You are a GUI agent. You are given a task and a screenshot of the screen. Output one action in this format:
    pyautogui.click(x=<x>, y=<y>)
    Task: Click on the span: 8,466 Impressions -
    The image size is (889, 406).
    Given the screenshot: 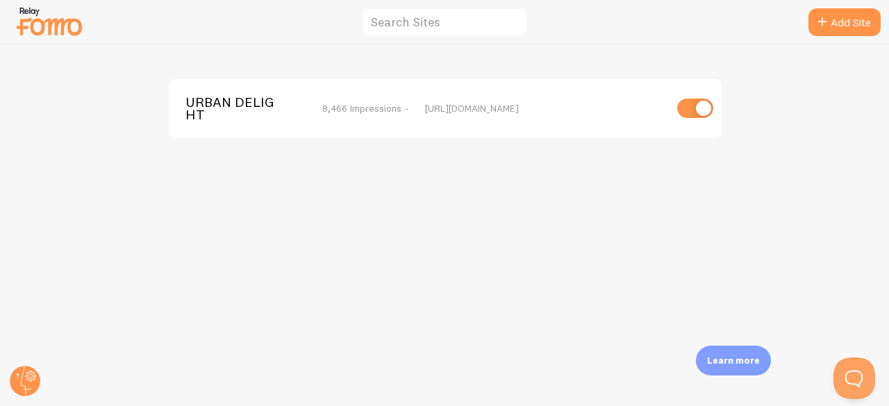 What is the action you would take?
    pyautogui.click(x=366, y=108)
    